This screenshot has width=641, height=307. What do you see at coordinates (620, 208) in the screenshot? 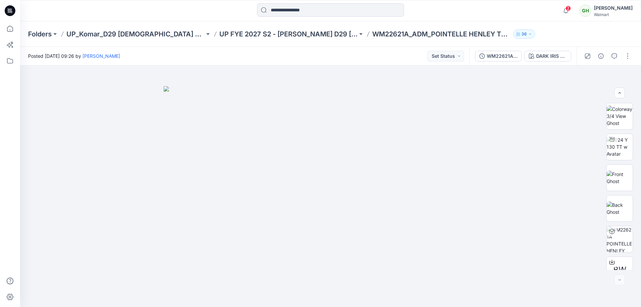
I see `img: Back Ghost` at bounding box center [620, 208].